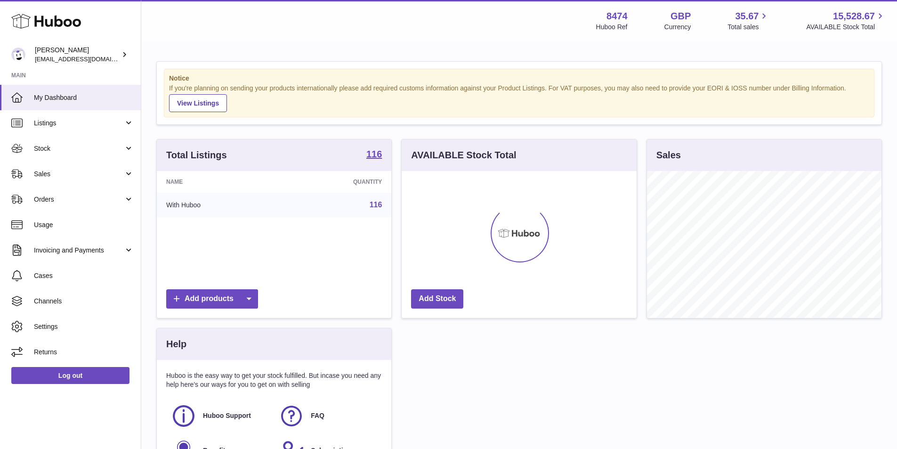  Describe the element at coordinates (846, 21) in the screenshot. I see `a: 15,528.67 AVAILABLE Stock Total` at that location.